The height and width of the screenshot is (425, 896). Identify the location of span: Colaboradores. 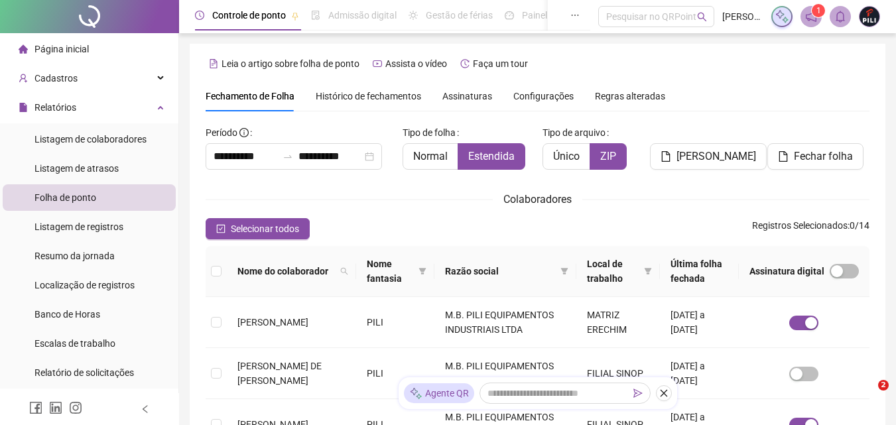
(537, 199).